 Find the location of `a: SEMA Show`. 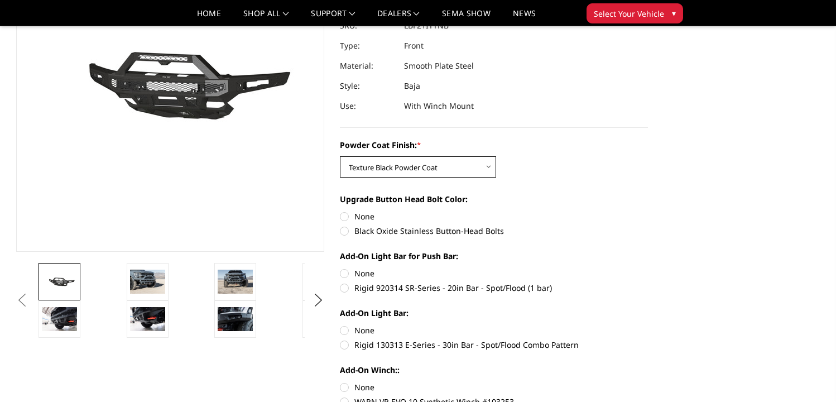

a: SEMA Show is located at coordinates (466, 17).